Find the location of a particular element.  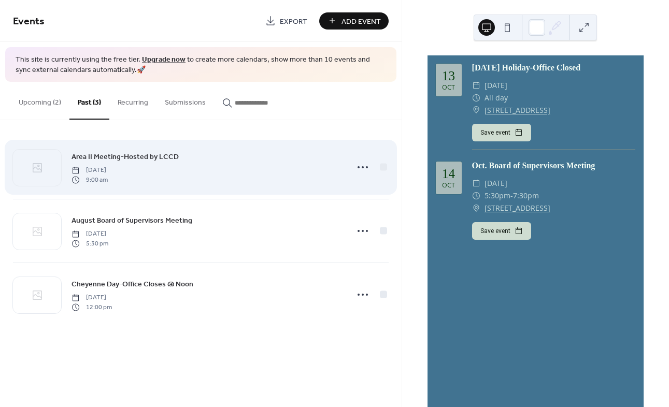

div: Oct. Board of Supervisors Meeting is located at coordinates (553, 166).